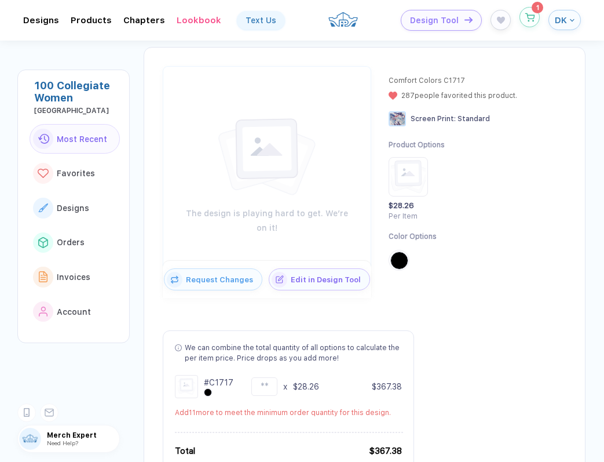  What do you see at coordinates (293, 353) in the screenshot?
I see `div: We can combine the total quantity of all options to calculate the per item price. Price drops as ...` at bounding box center [293, 353].